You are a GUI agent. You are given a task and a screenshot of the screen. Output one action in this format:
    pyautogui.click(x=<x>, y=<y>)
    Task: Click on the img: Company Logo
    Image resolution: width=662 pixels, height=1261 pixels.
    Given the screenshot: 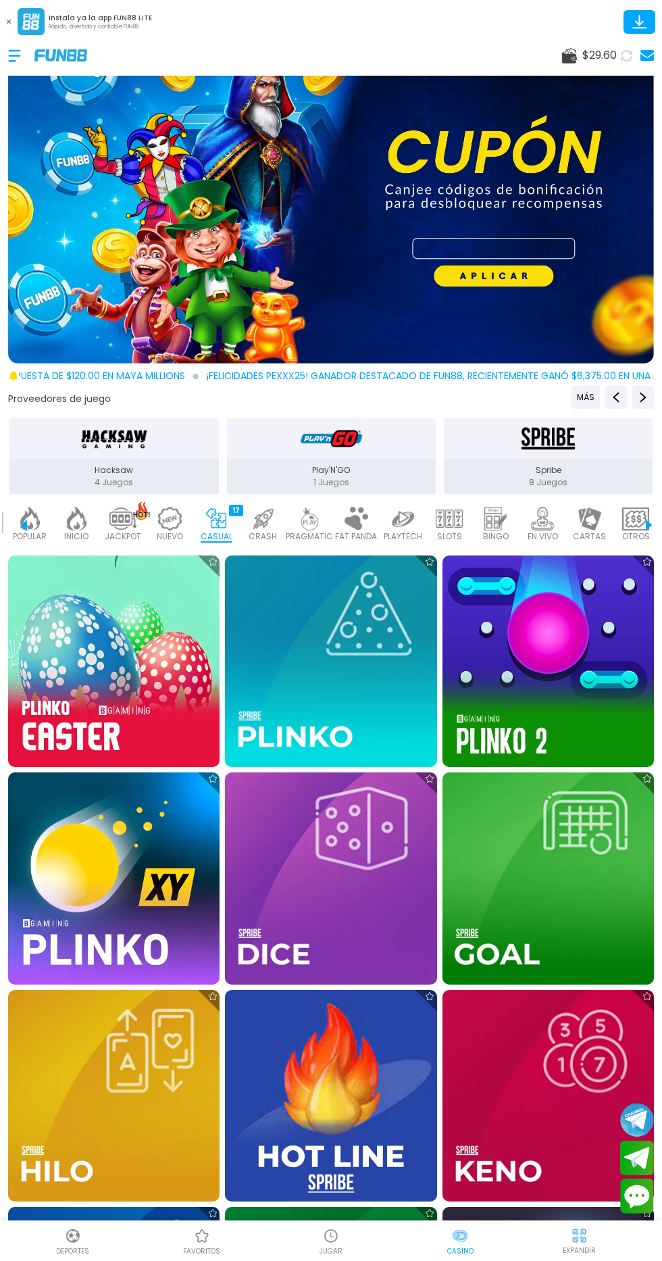 What is the action you would take?
    pyautogui.click(x=61, y=55)
    